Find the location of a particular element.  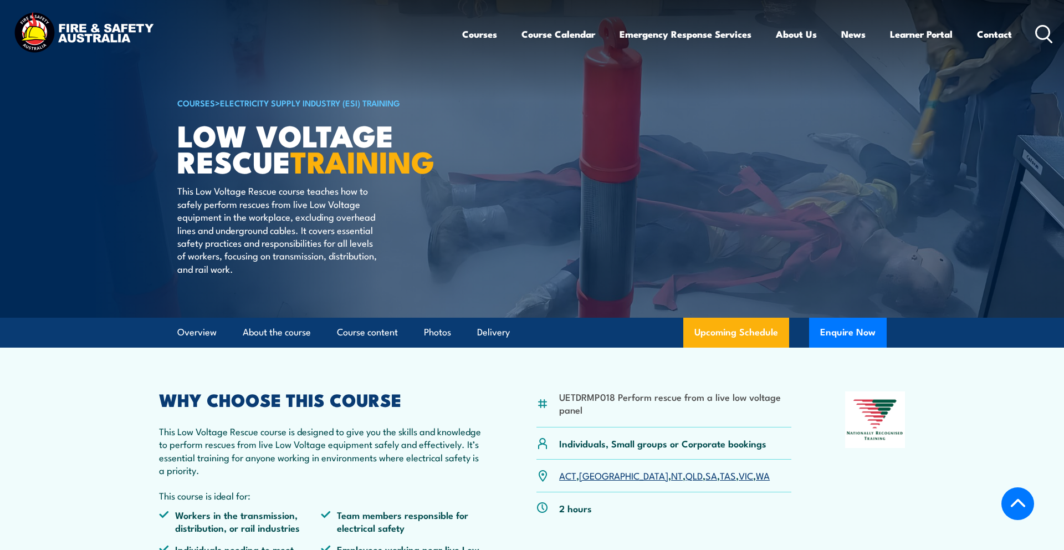

a: Delivery is located at coordinates (493, 332).